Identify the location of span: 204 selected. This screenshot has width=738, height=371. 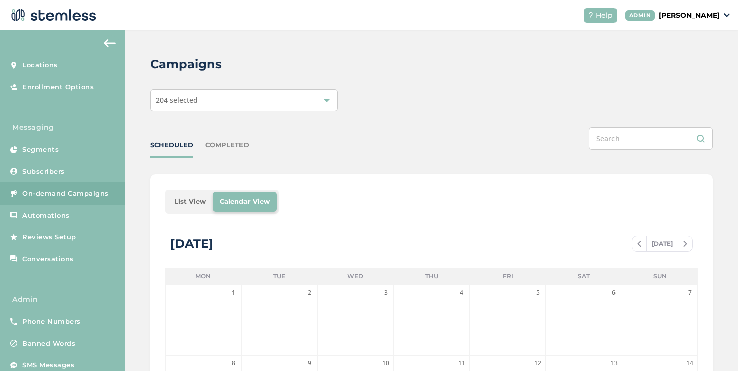
(177, 100).